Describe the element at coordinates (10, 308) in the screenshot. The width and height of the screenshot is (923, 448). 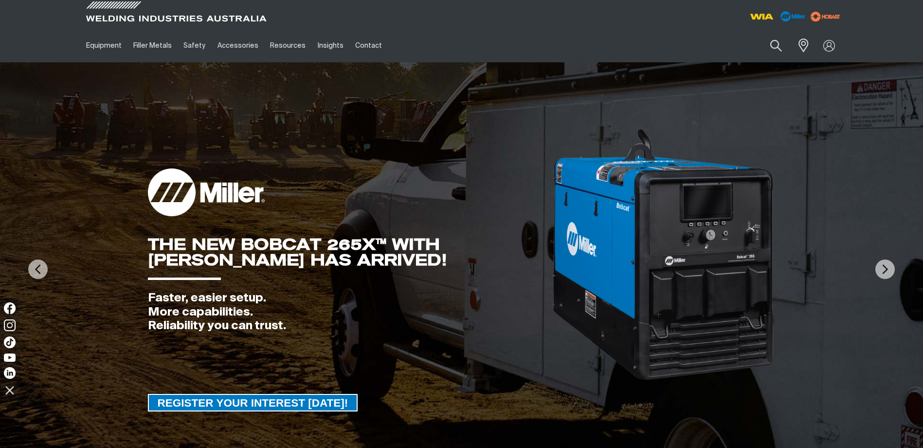
I see `img: Facebook` at that location.